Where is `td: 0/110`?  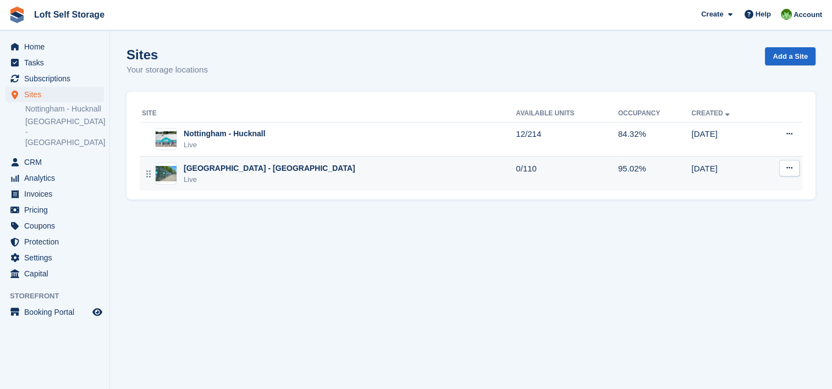
td: 0/110 is located at coordinates (567, 174).